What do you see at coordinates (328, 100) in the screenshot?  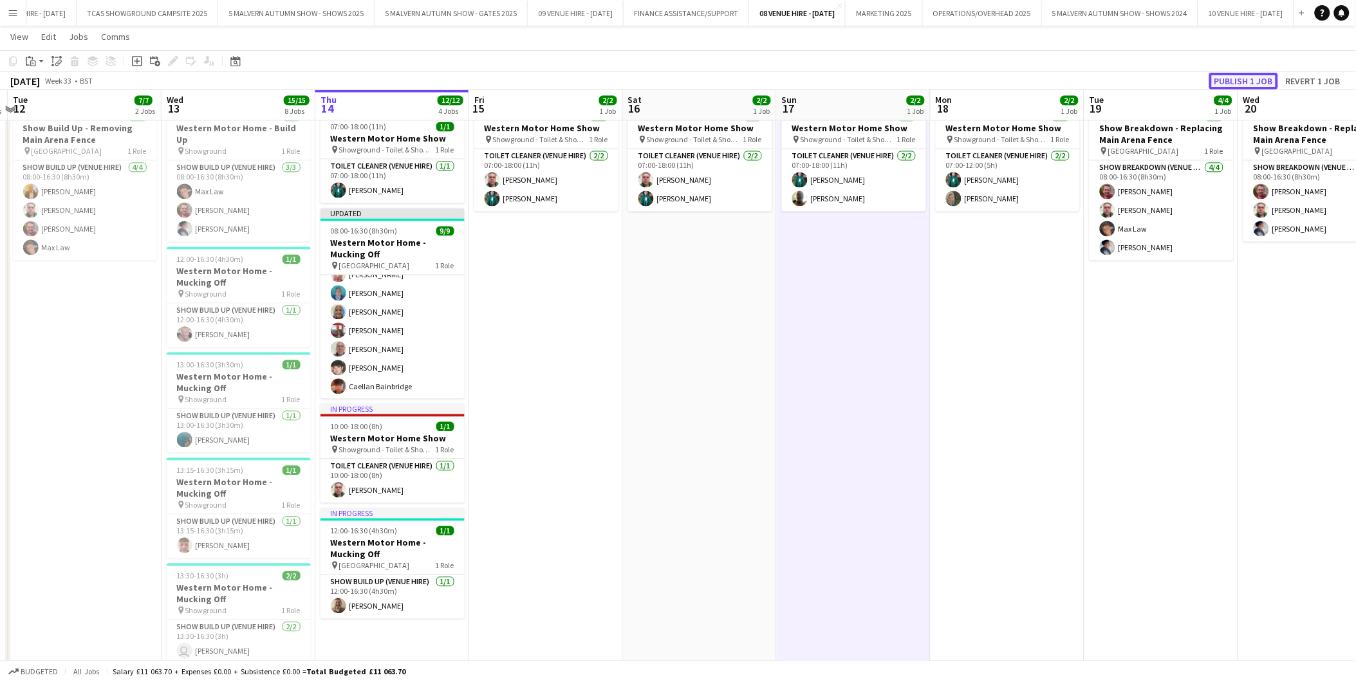 I see `span: Thu` at bounding box center [328, 100].